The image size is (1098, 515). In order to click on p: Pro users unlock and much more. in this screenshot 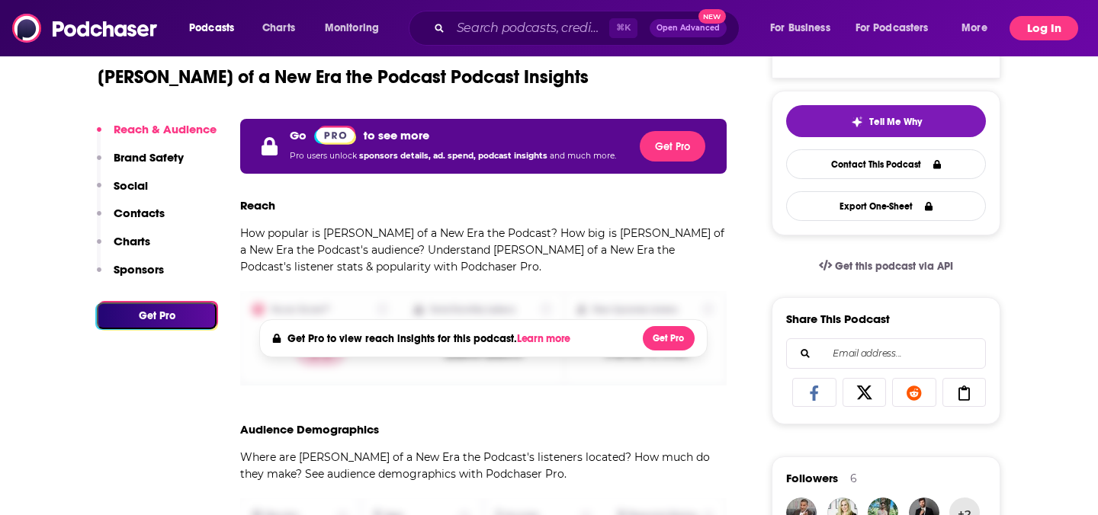, I will do `click(453, 156)`.